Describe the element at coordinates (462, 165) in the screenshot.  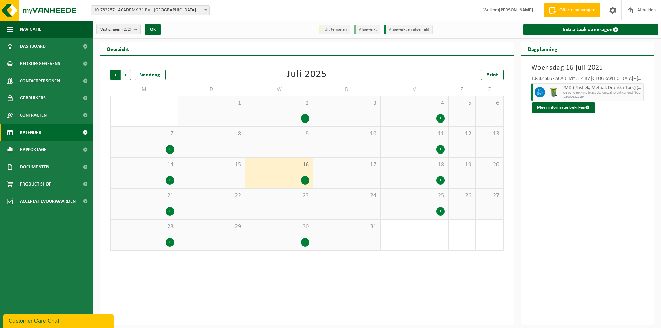
I see `span: 19` at that location.